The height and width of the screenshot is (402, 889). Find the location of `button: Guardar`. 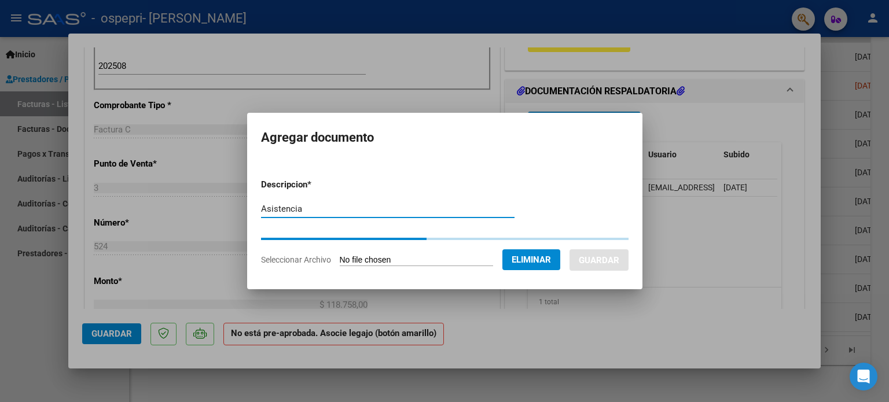

button: Guardar is located at coordinates (599, 260).